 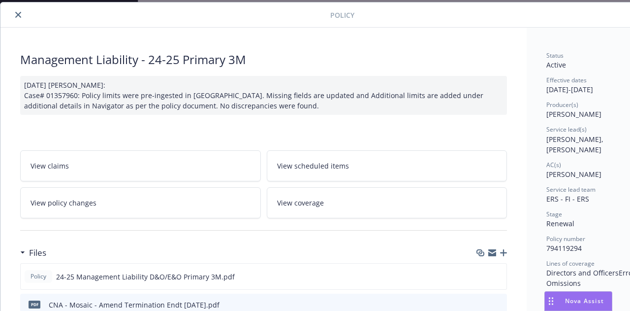 I want to click on a: View scheduled items, so click(x=387, y=165).